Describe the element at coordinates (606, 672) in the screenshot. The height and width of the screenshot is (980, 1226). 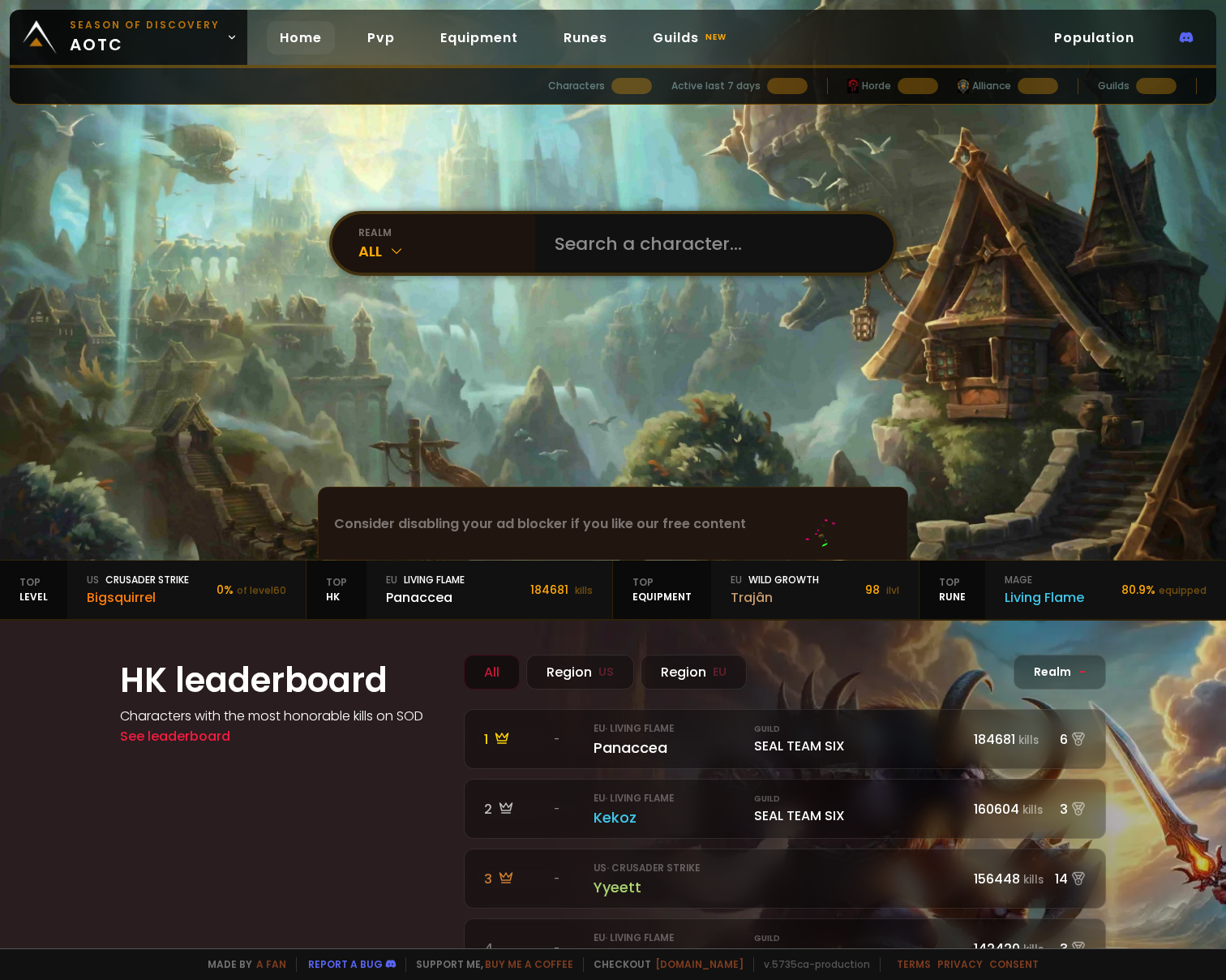
I see `small: US` at that location.